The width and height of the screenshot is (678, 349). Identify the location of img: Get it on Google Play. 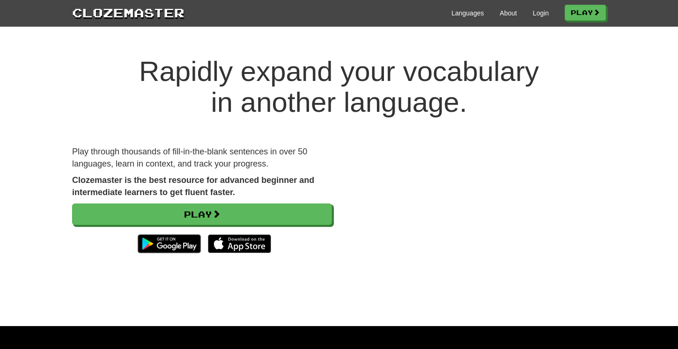
(169, 244).